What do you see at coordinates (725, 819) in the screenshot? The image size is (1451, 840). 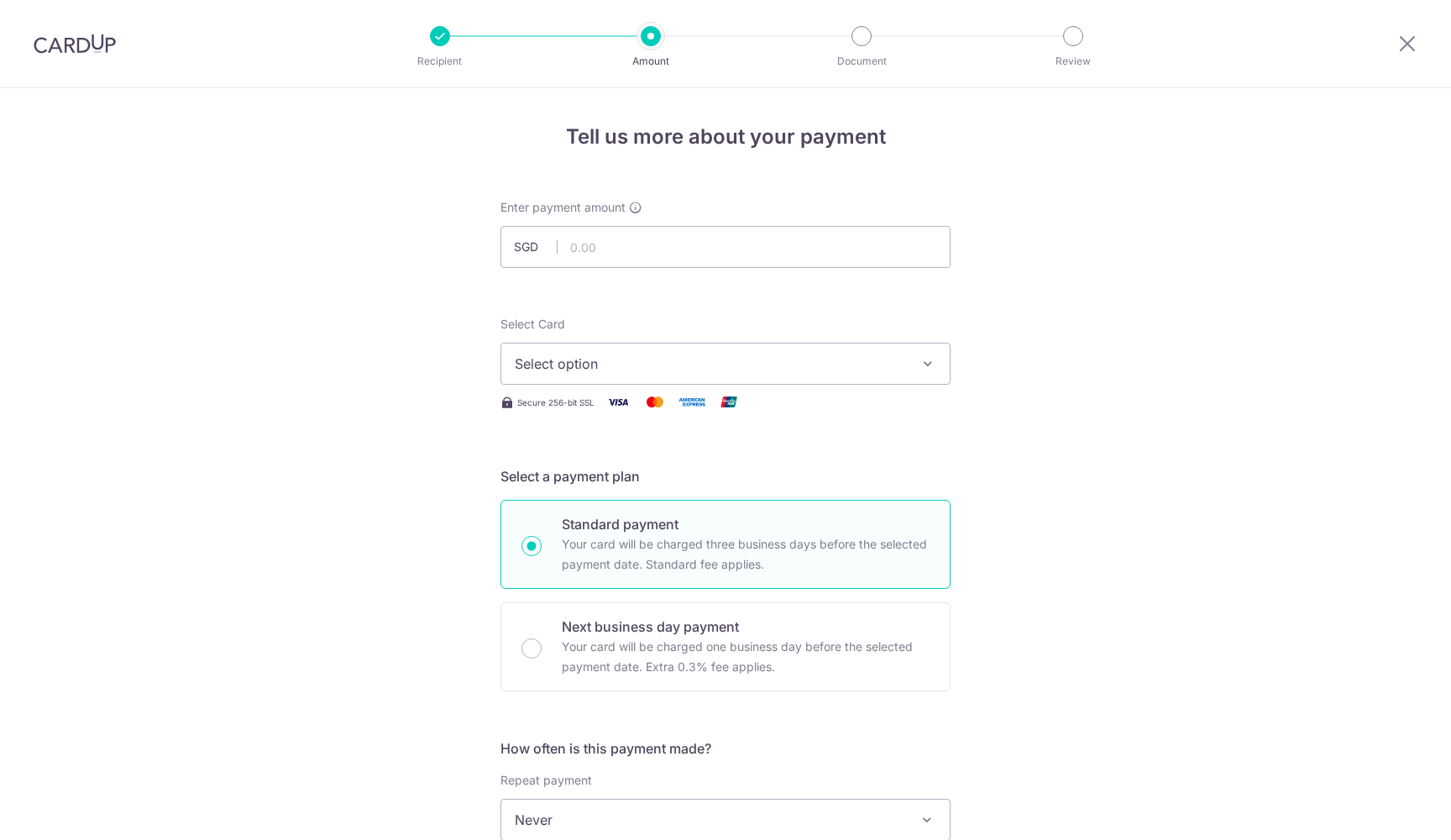 I see `span: Never` at bounding box center [725, 819].